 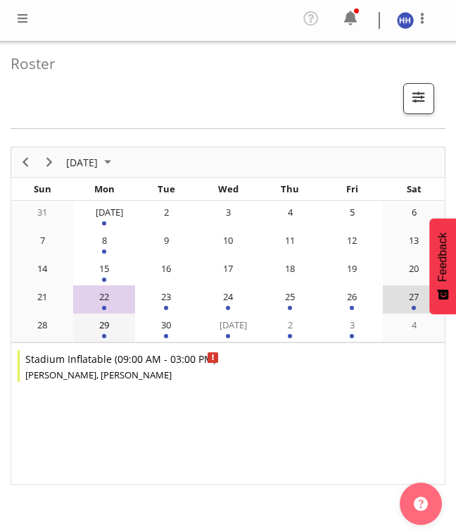 What do you see at coordinates (228, 296) in the screenshot?
I see `div: 24` at bounding box center [228, 296].